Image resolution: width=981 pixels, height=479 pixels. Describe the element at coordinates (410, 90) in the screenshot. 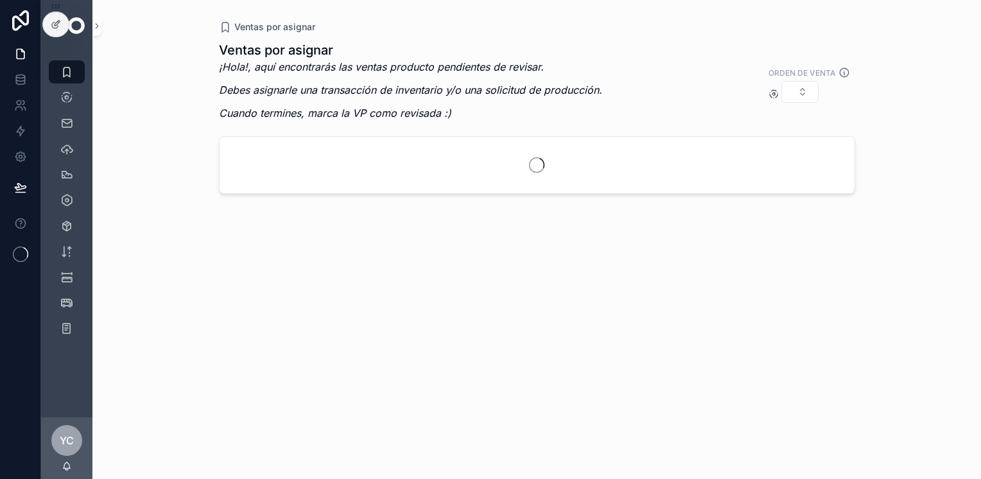

I see `em: Debes asignarle una transacción de inventario y/o una solicitud de producción.` at that location.